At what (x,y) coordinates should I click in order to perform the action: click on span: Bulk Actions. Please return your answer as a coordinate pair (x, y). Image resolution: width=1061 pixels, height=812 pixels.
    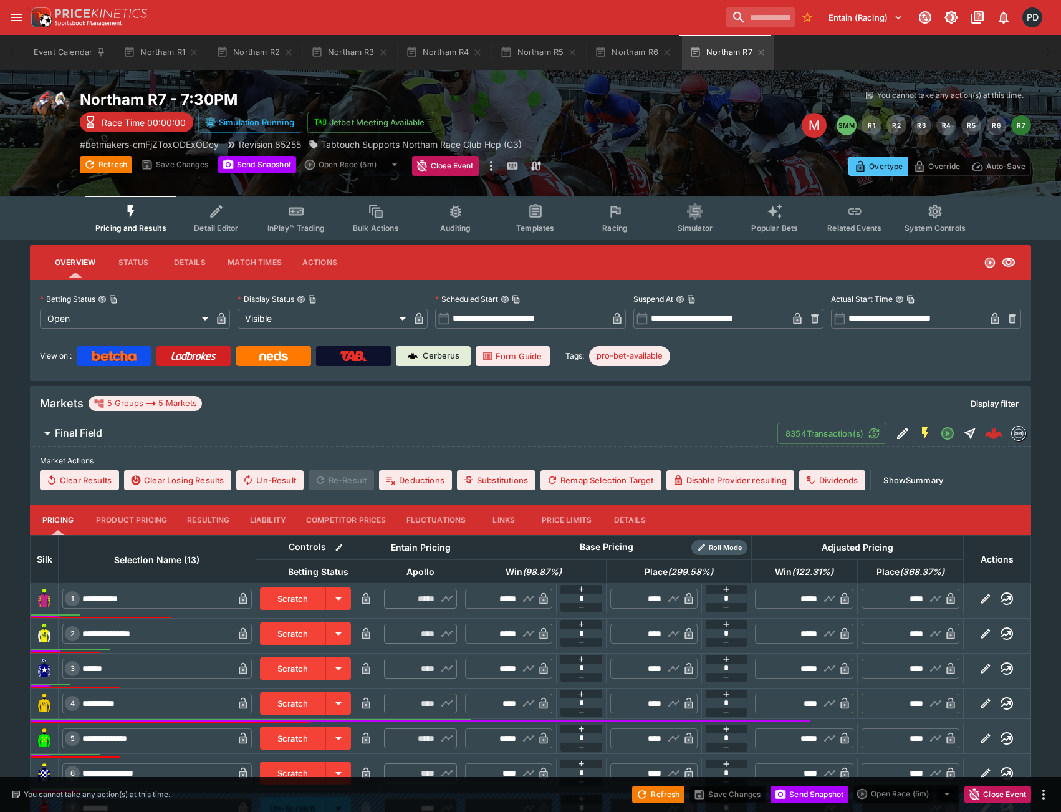
    Looking at the image, I should click on (376, 228).